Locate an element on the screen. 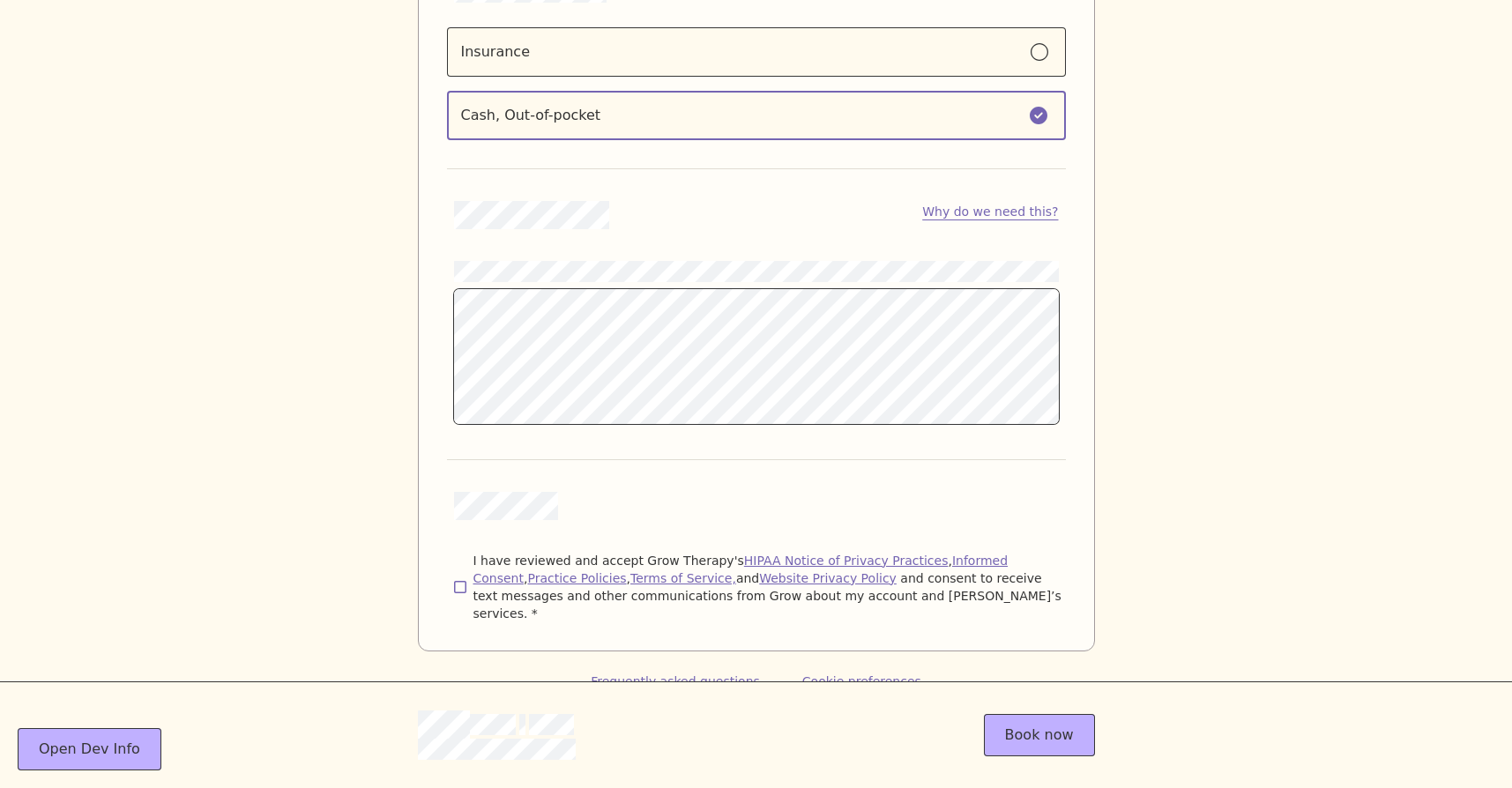 The width and height of the screenshot is (1512, 788). div: Update payment information is located at coordinates (756, 356).